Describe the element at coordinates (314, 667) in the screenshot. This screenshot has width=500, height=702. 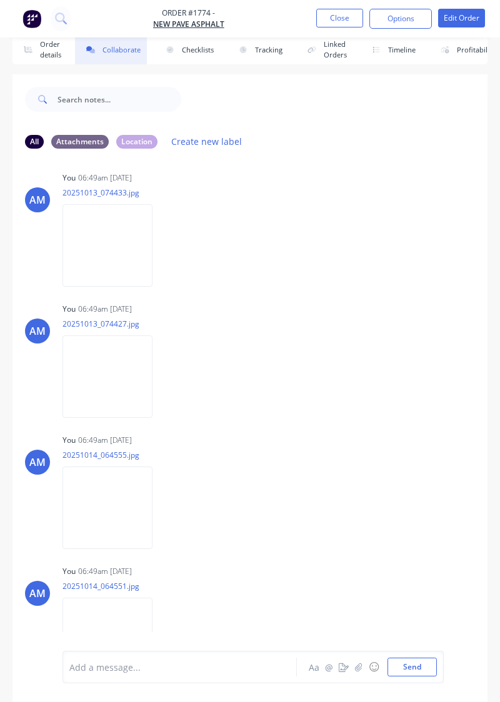
I see `button: Aa` at that location.